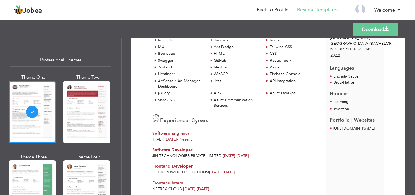  I want to click on div: JavaScript, so click(237, 40).